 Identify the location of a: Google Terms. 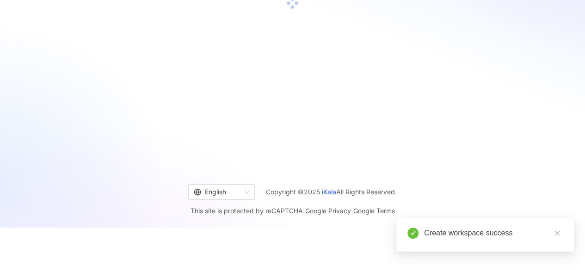
(374, 211).